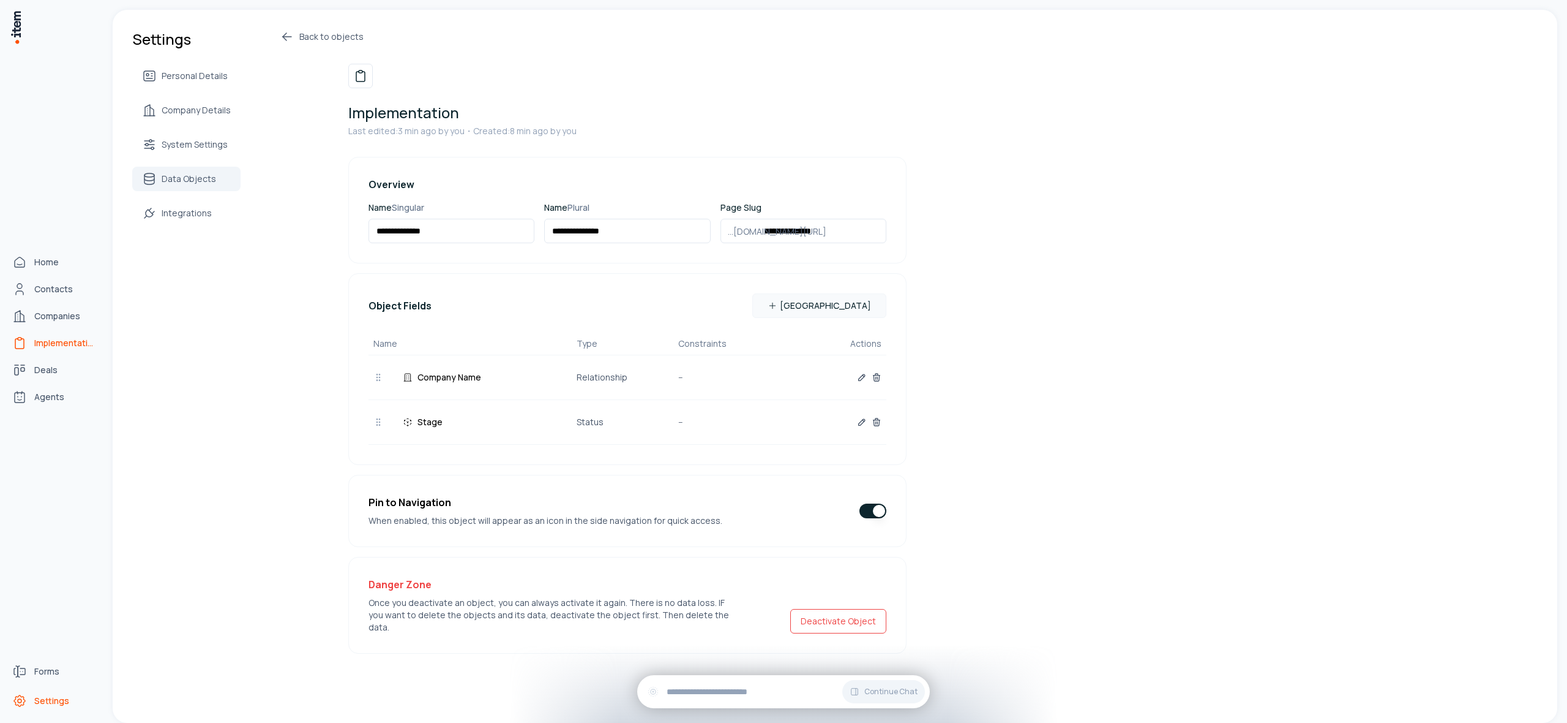 This screenshot has width=1567, height=723. I want to click on p: Company Name, so click(449, 377).